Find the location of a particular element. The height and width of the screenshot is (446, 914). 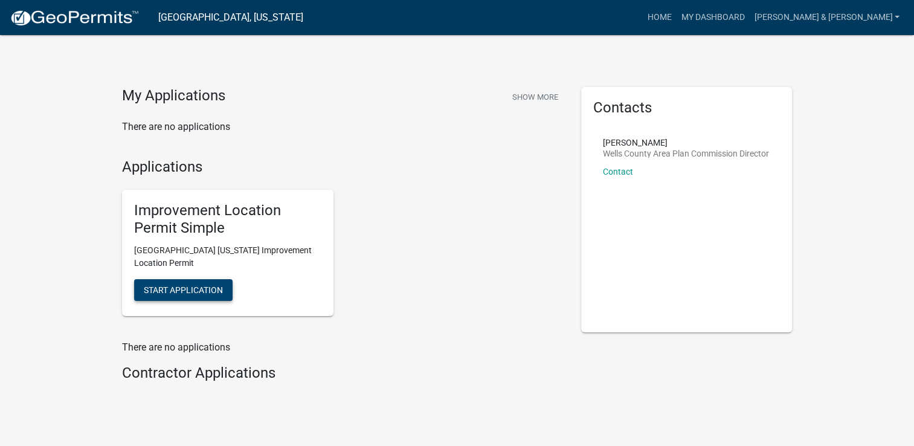

h4: My Applications is located at coordinates (173, 96).